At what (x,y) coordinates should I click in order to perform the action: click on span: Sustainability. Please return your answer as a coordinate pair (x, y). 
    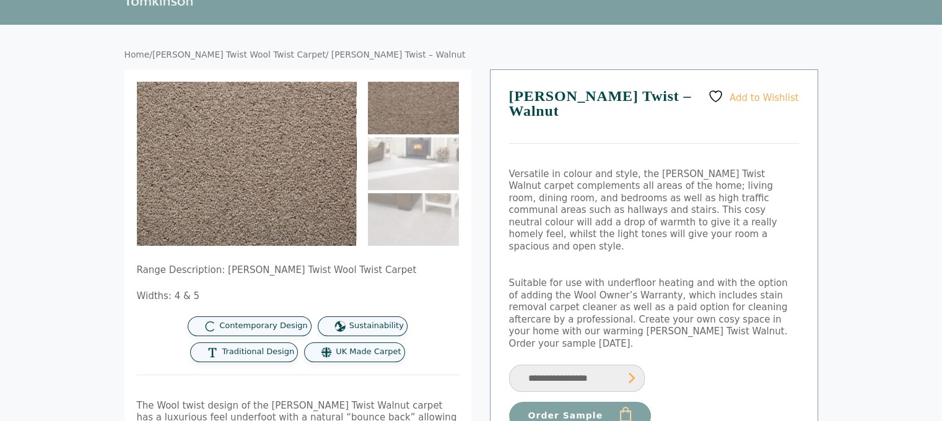
    Looking at the image, I should click on (377, 326).